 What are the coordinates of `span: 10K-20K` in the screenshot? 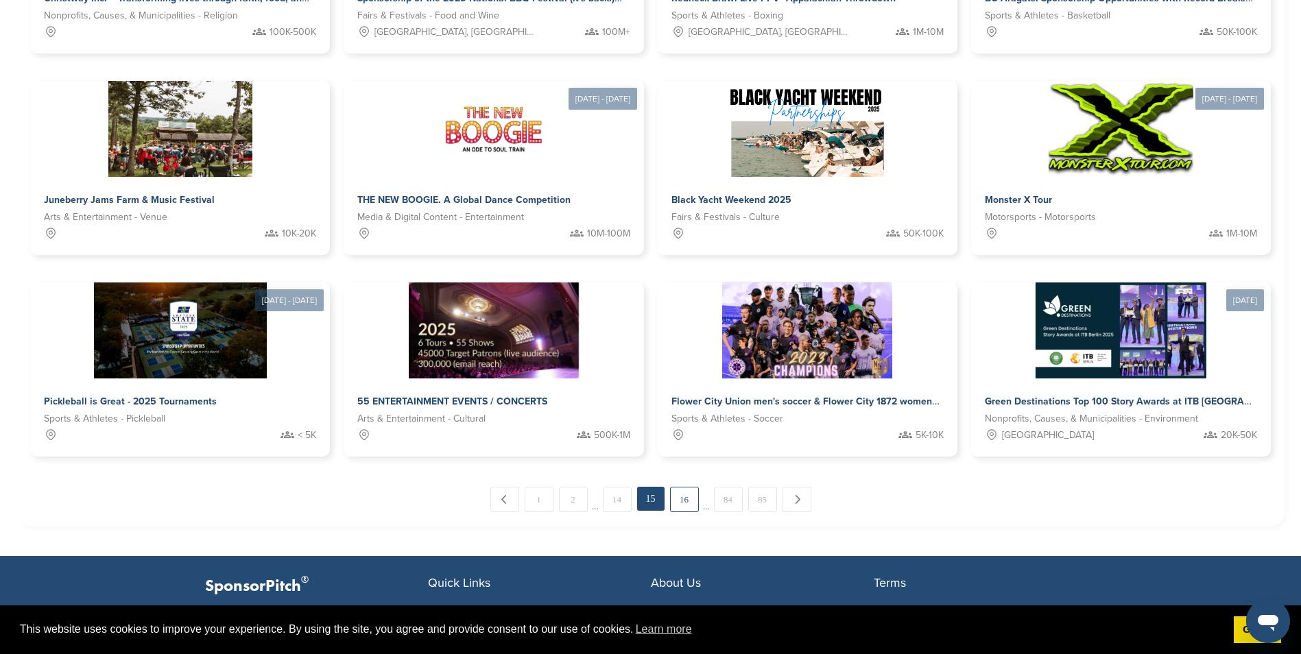 It's located at (299, 234).